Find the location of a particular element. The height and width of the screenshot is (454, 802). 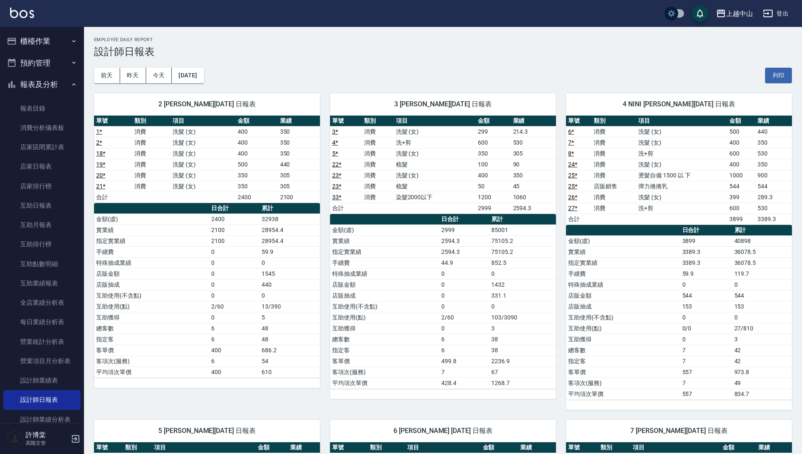

th: 單號 is located at coordinates (113, 121).